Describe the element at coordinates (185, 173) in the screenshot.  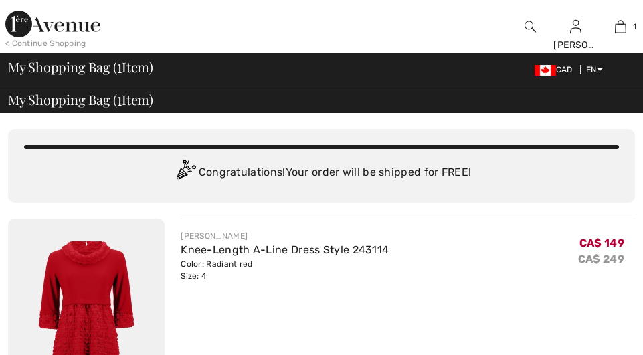
I see `img: Congratulation2.svg` at that location.